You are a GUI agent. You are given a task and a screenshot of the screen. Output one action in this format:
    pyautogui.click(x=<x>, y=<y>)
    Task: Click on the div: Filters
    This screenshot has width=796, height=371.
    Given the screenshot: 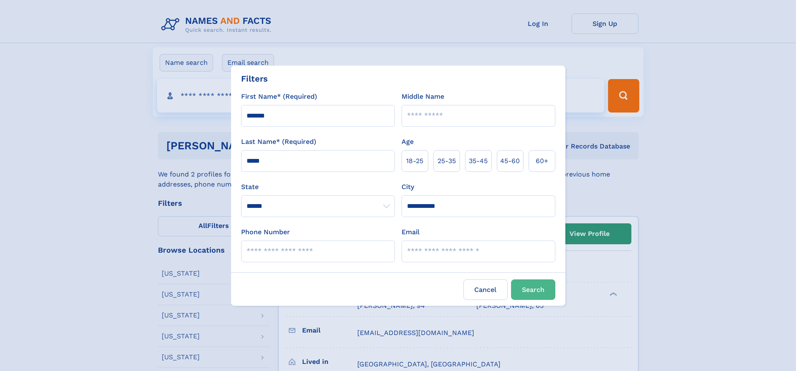 What is the action you would take?
    pyautogui.click(x=255, y=79)
    